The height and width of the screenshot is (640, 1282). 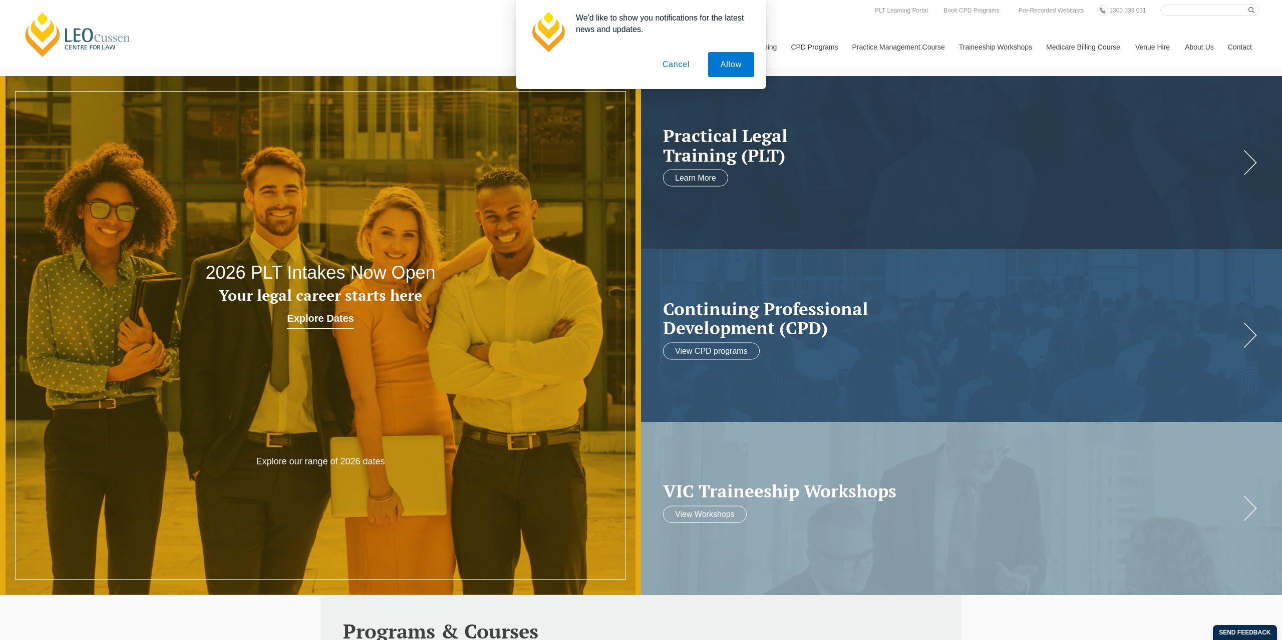 What do you see at coordinates (704, 515) in the screenshot?
I see `a: View Workshops` at bounding box center [704, 515].